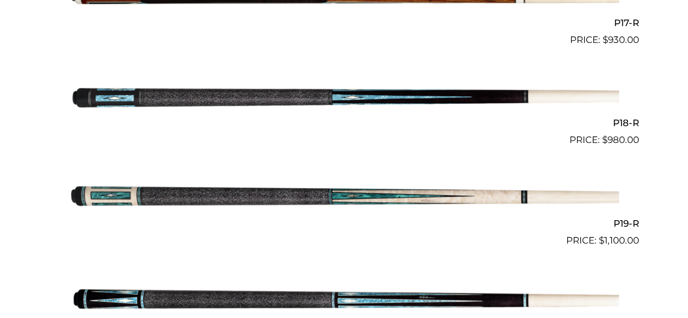 The image size is (688, 318). What do you see at coordinates (344, 22) in the screenshot?
I see `h2: P17-R` at bounding box center [344, 22].